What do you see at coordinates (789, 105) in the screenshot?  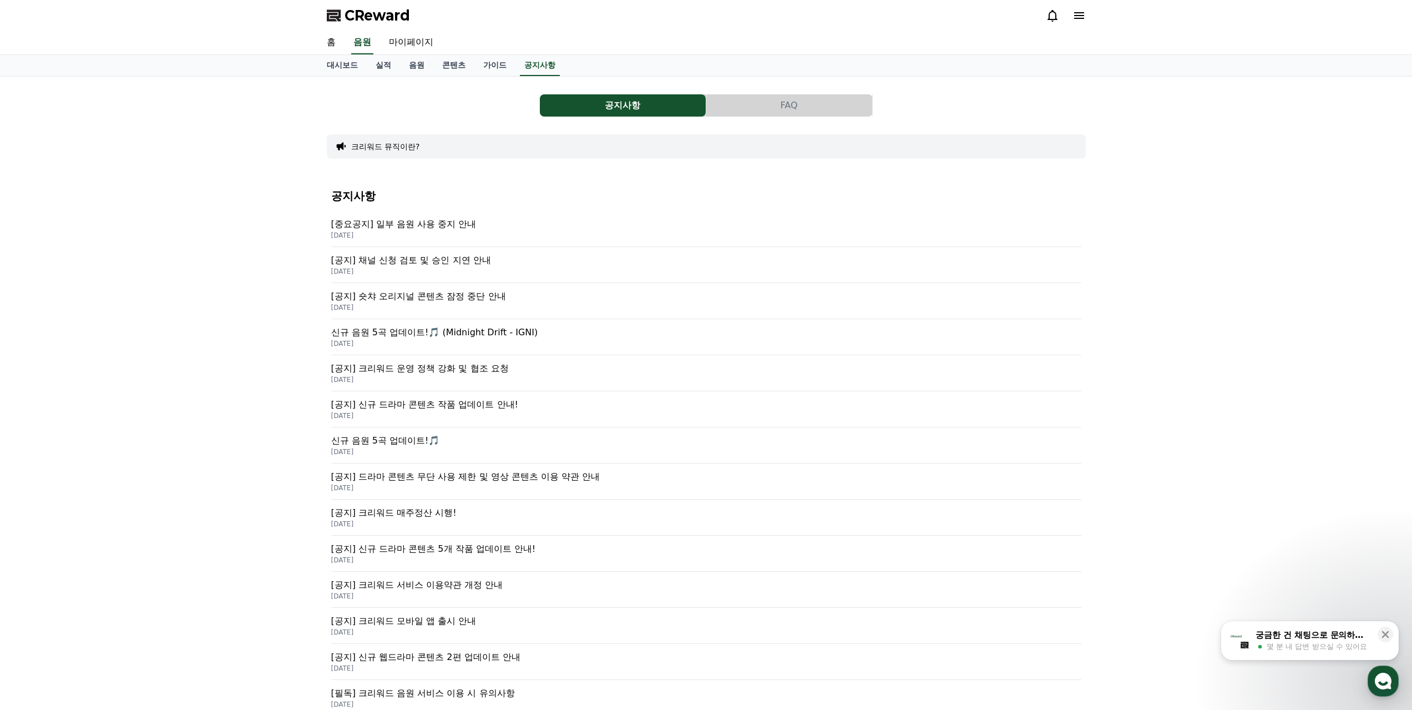 I see `button: FAQ` at bounding box center [789, 105].